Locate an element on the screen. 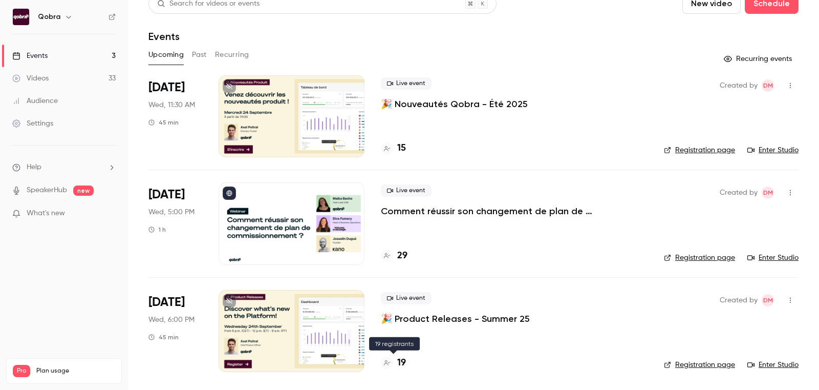 The image size is (819, 390). a: 29 is located at coordinates (394, 255).